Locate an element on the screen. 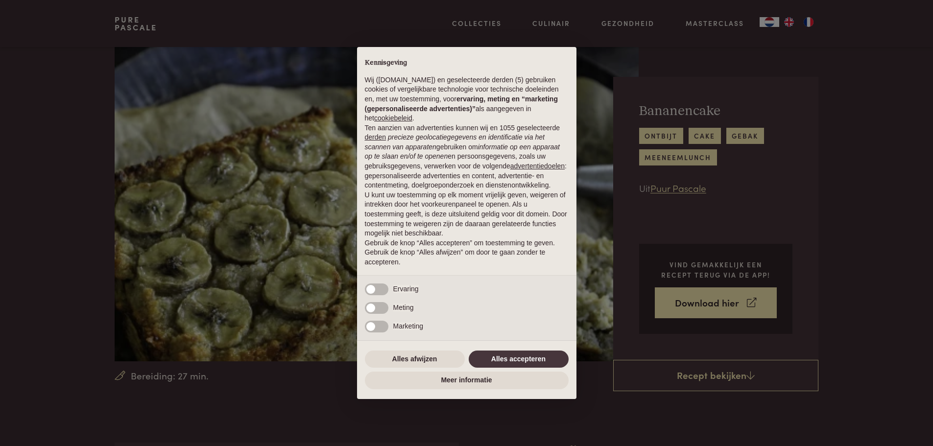 The width and height of the screenshot is (933, 446). button: derden is located at coordinates (376, 138).